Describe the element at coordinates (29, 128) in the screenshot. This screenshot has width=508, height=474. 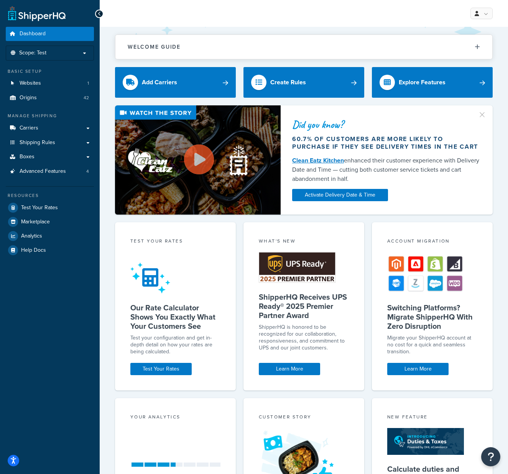
I see `span: Carriers` at that location.